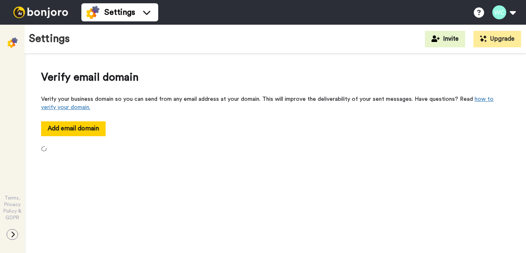 This screenshot has height=253, width=526. I want to click on a: Invite, so click(445, 39).